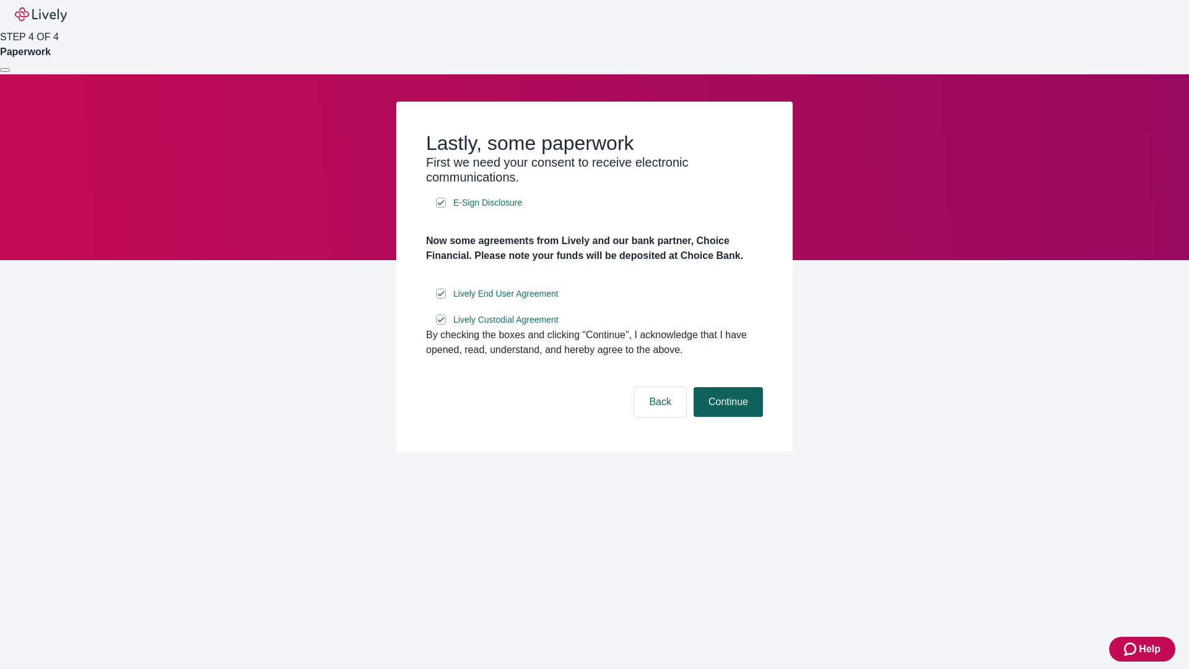  What do you see at coordinates (660, 402) in the screenshot?
I see `button: Back` at bounding box center [660, 402].